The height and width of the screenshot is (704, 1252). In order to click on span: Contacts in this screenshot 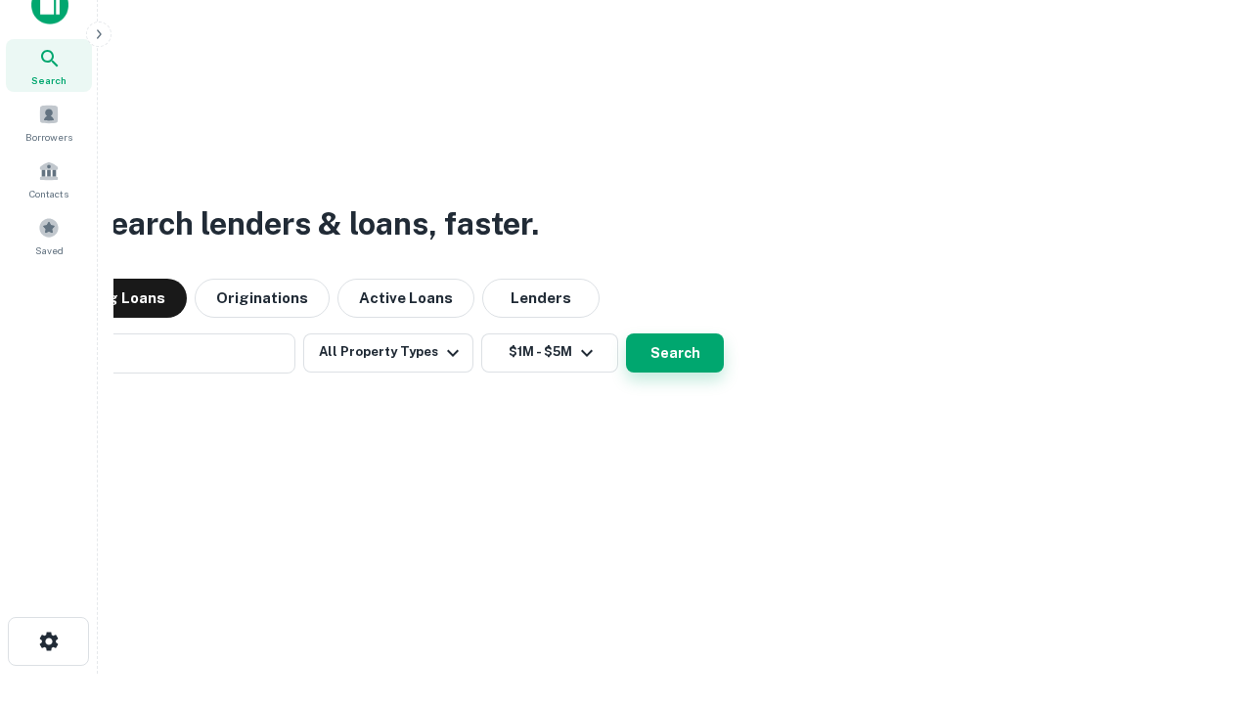, I will do `click(49, 194)`.